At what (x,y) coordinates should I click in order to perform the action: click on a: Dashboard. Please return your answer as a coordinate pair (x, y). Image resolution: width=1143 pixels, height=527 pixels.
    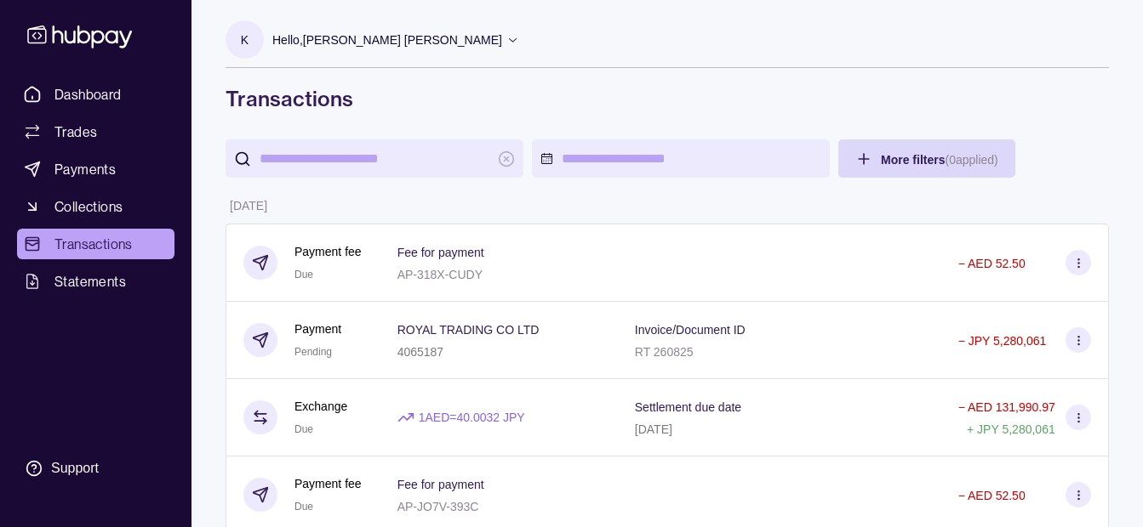
    Looking at the image, I should click on (95, 94).